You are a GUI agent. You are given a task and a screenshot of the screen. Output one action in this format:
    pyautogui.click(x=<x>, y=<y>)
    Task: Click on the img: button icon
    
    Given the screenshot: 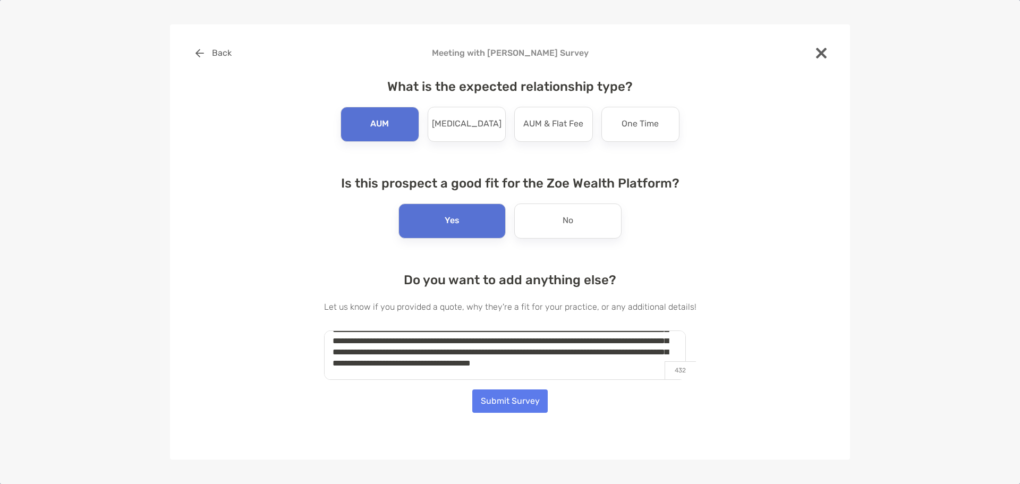 What is the action you would take?
    pyautogui.click(x=200, y=53)
    